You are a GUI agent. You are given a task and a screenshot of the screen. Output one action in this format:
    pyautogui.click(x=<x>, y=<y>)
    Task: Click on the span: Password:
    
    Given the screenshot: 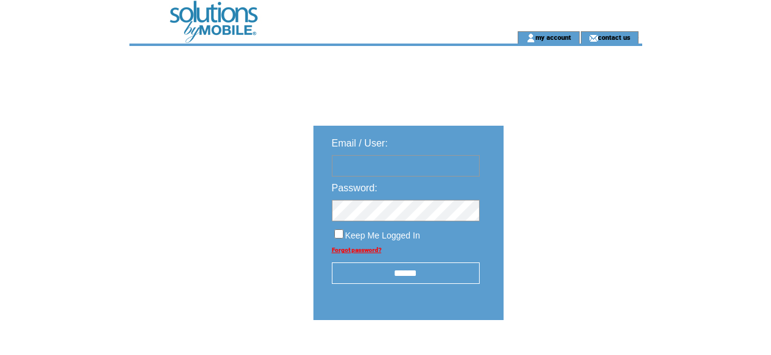 What is the action you would take?
    pyautogui.click(x=355, y=188)
    